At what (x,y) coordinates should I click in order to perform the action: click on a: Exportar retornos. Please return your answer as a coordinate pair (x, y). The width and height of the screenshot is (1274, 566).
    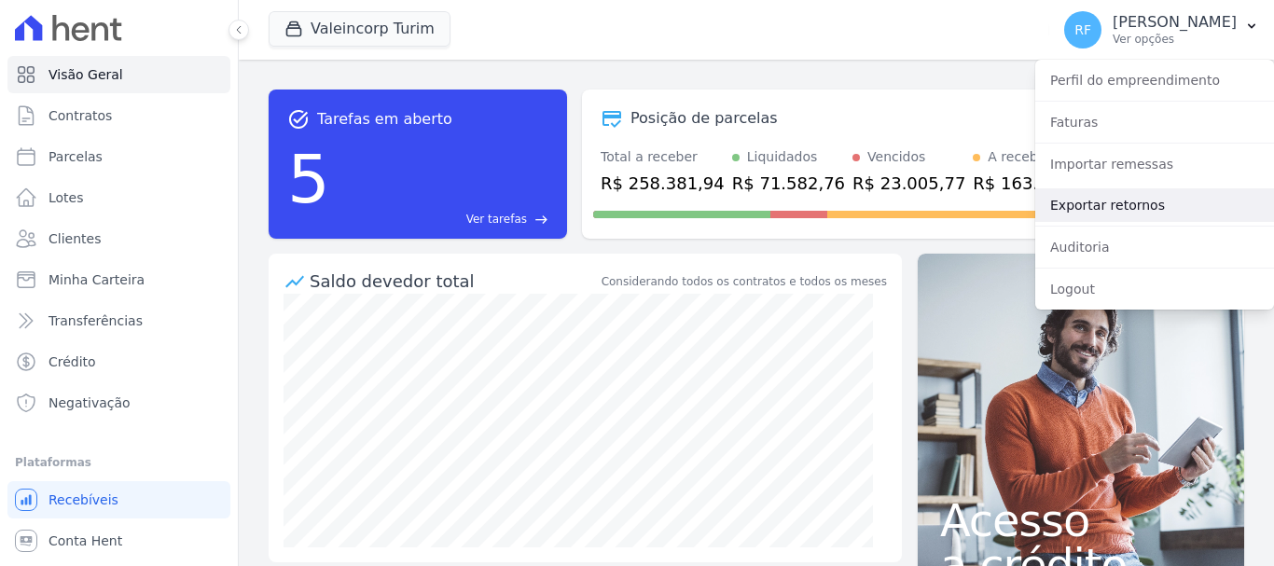
    Looking at the image, I should click on (1154, 205).